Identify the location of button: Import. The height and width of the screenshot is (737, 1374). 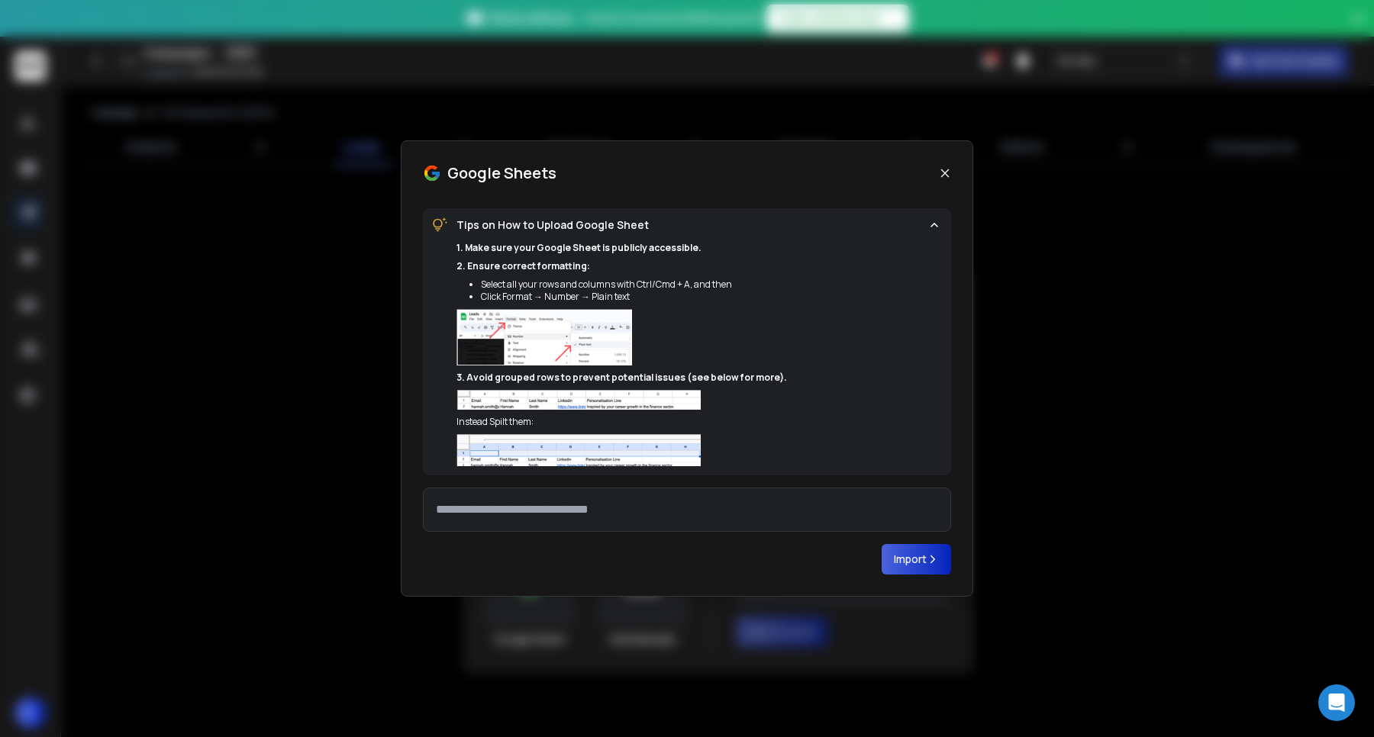
(916, 560).